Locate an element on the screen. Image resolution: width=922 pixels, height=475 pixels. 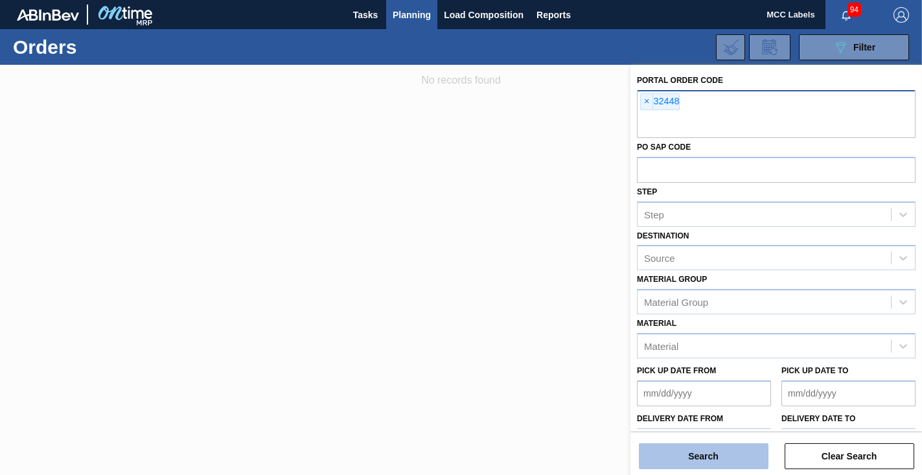
span: Planning is located at coordinates (412, 15).